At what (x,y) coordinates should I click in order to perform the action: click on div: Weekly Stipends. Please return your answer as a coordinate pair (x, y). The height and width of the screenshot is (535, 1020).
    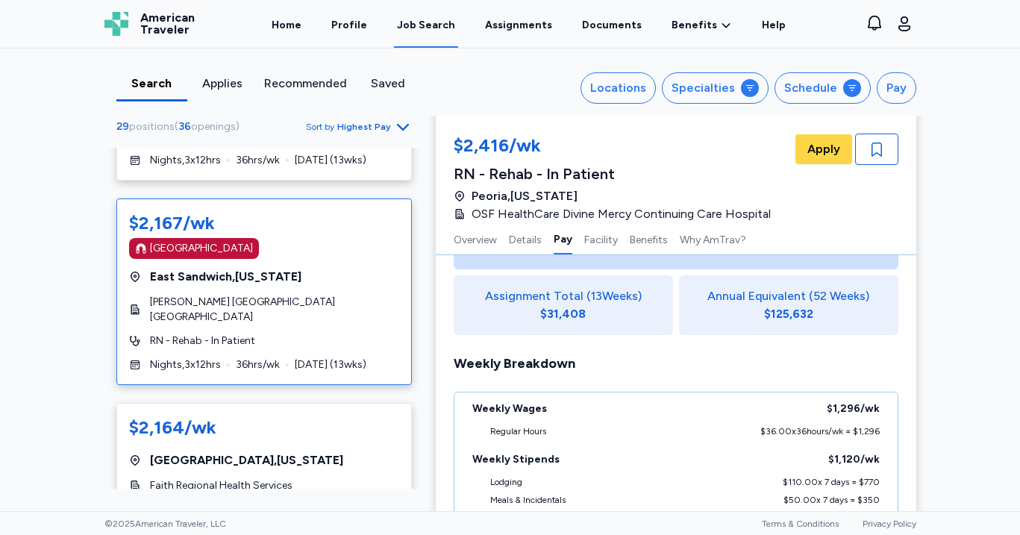
    Looking at the image, I should click on (516, 460).